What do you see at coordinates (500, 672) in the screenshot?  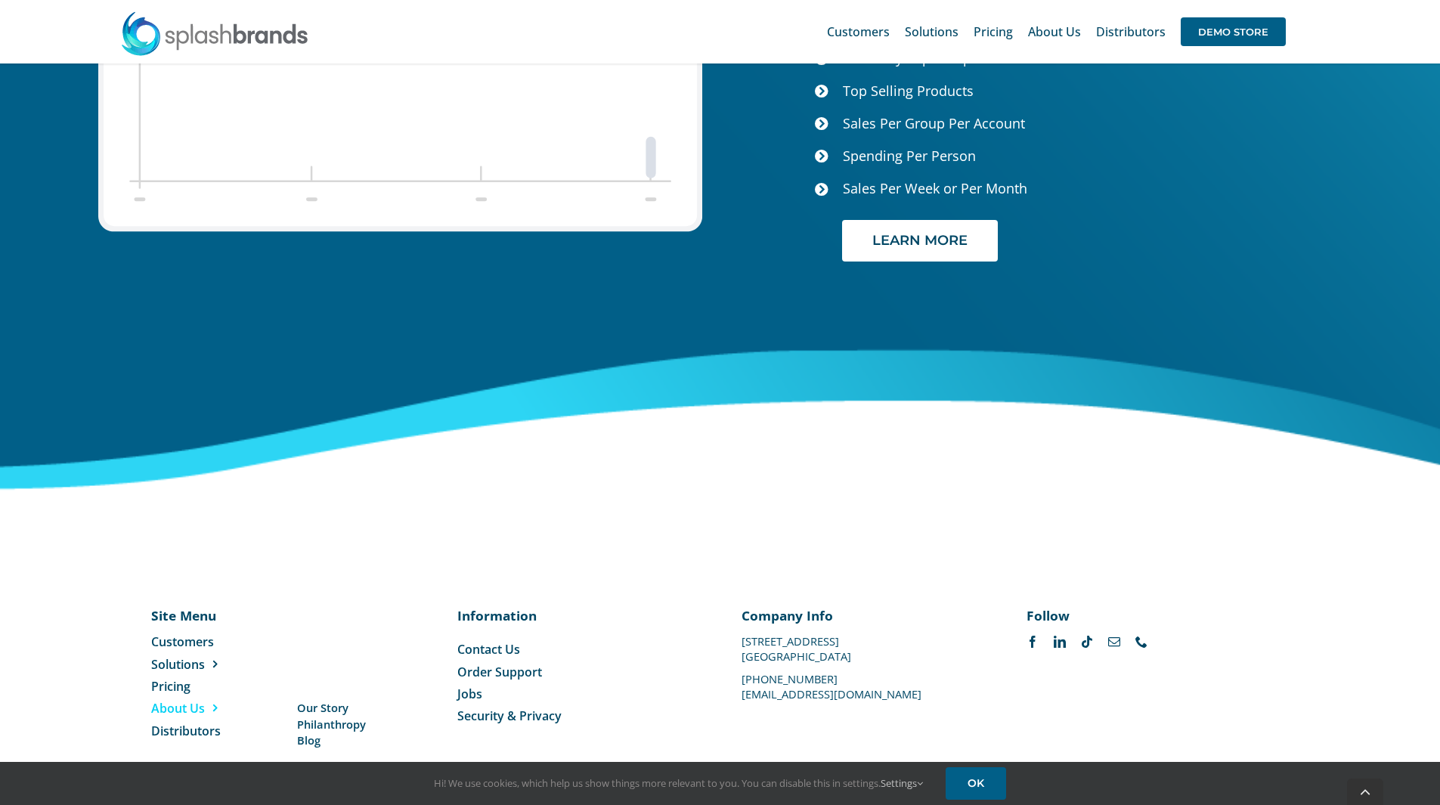 I see `span: Order Support` at bounding box center [500, 672].